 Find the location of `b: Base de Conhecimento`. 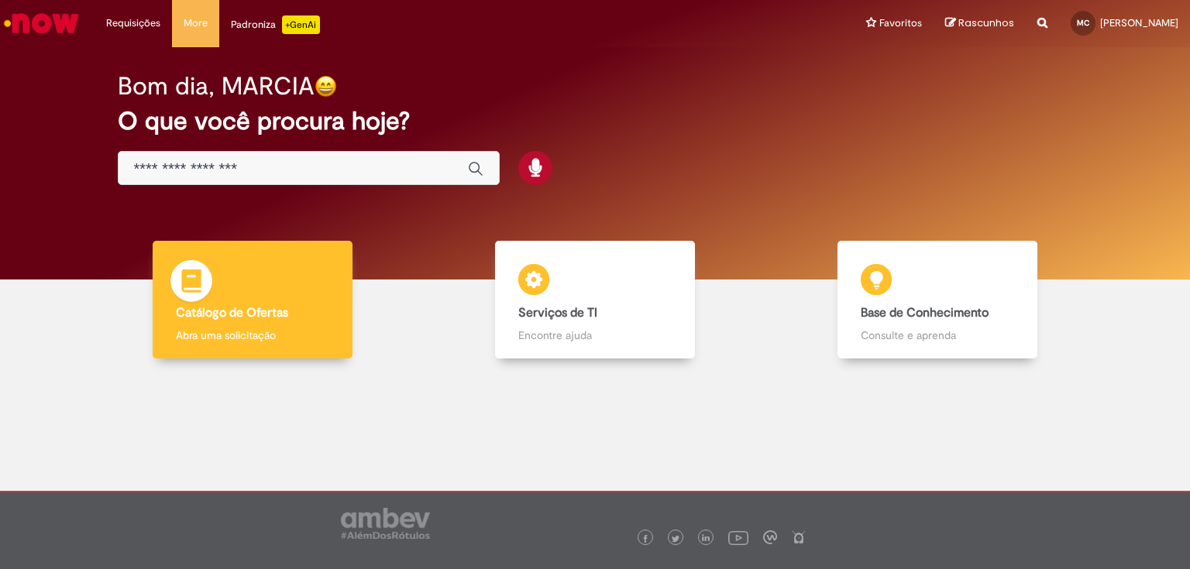

b: Base de Conhecimento is located at coordinates (924, 313).